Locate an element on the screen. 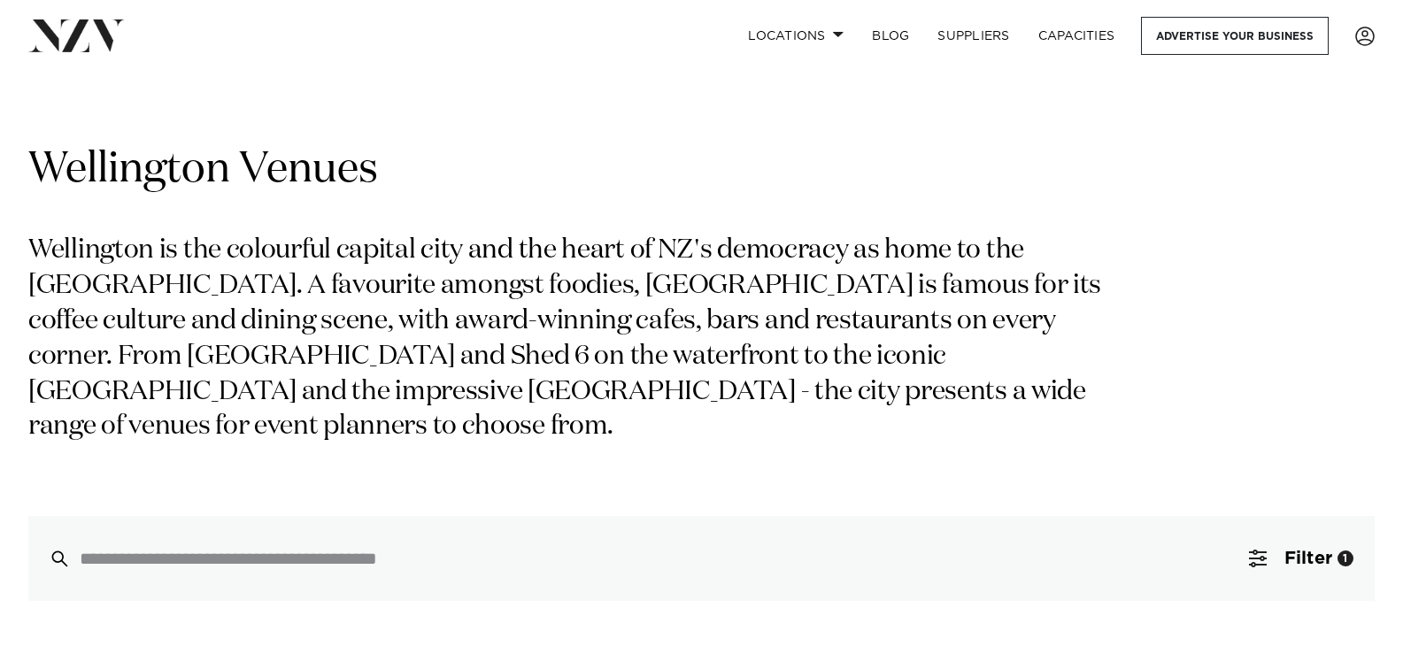 Image resolution: width=1403 pixels, height=654 pixels. a: SUPPLIERS is located at coordinates (973, 35).